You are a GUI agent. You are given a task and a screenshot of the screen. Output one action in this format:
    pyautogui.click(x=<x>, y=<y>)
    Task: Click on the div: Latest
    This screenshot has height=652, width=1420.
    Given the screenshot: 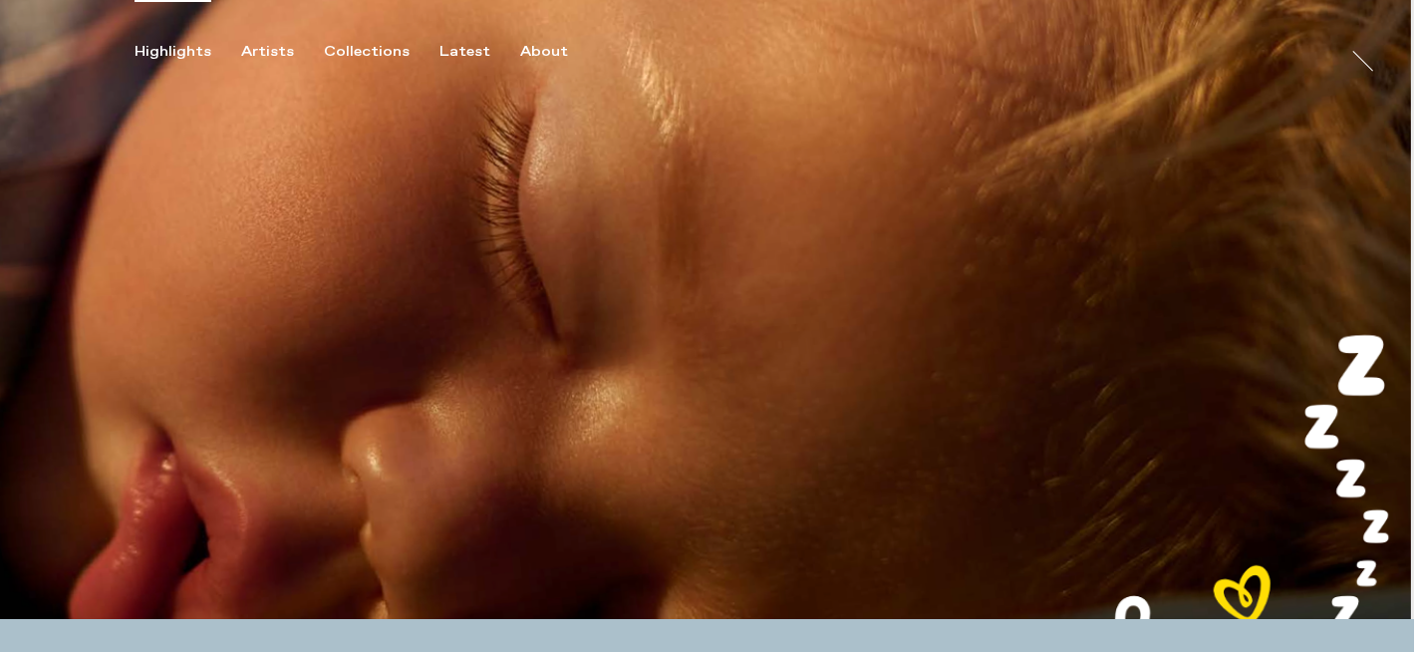 What is the action you would take?
    pyautogui.click(x=464, y=52)
    